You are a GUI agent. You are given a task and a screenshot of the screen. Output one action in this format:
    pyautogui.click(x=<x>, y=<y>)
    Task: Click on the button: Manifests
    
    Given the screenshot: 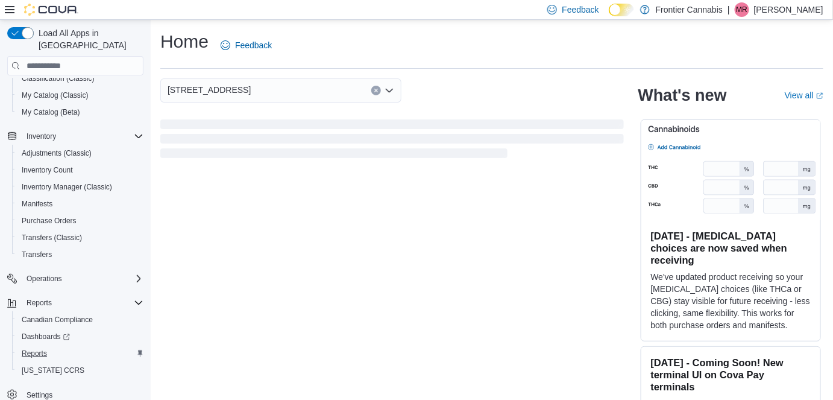 What is the action you would take?
    pyautogui.click(x=80, y=204)
    